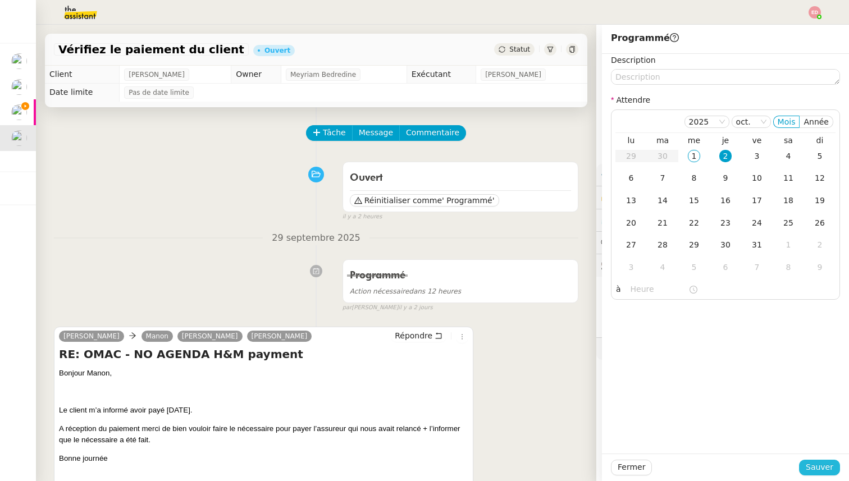 This screenshot has width=849, height=481. I want to click on div: 4, so click(663, 267).